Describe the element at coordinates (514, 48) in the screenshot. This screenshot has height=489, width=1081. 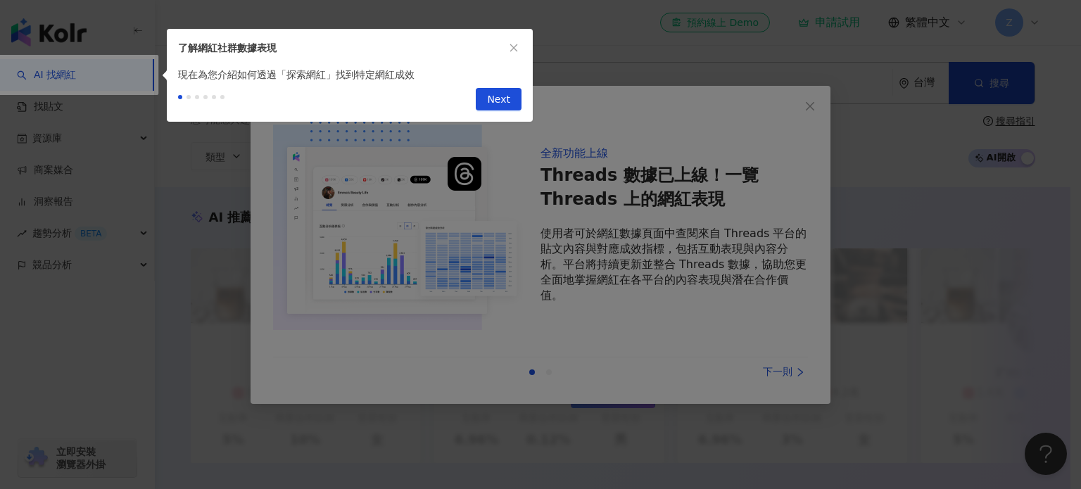
I see `button: close` at that location.